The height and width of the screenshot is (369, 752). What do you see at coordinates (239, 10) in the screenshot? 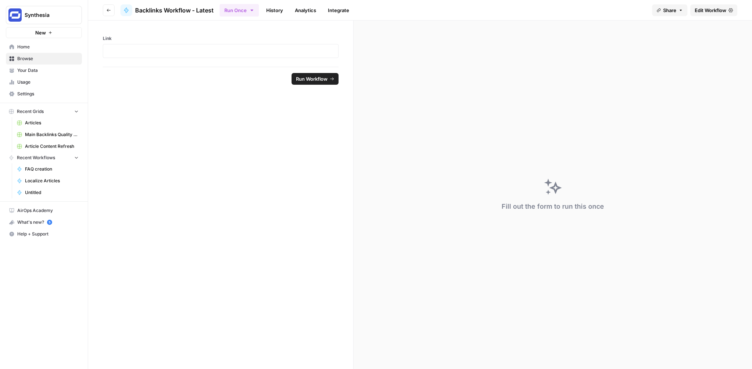
I see `button: Run Once` at bounding box center [239, 10].